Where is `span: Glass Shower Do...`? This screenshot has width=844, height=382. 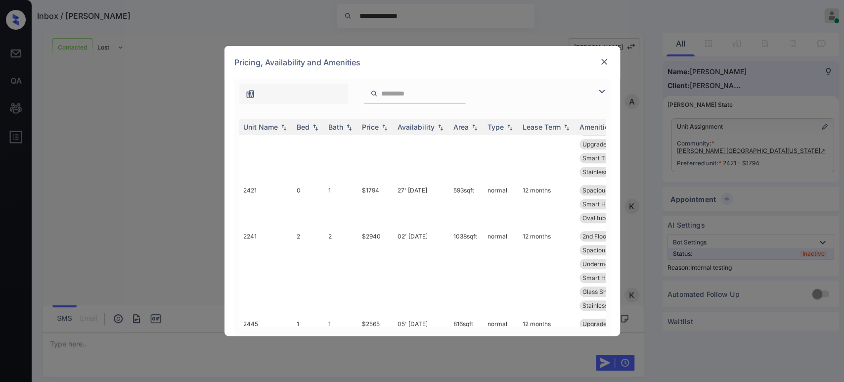
span: Glass Shower Do... is located at coordinates (609, 291).